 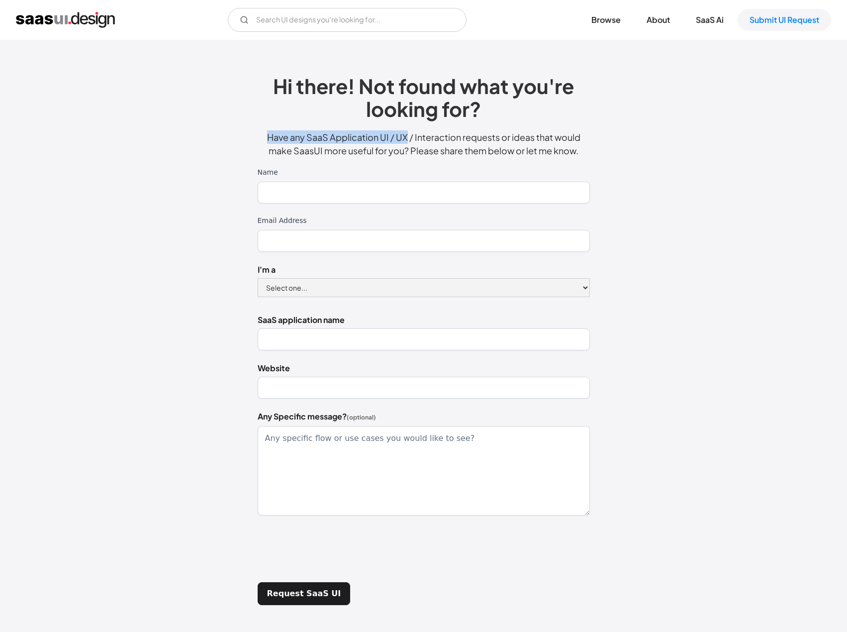 What do you see at coordinates (424, 144) in the screenshot?
I see `p: Have any SaaS Application UI / UX / Interaction requests or ideas that would make SaasUI more use...` at bounding box center [424, 144].